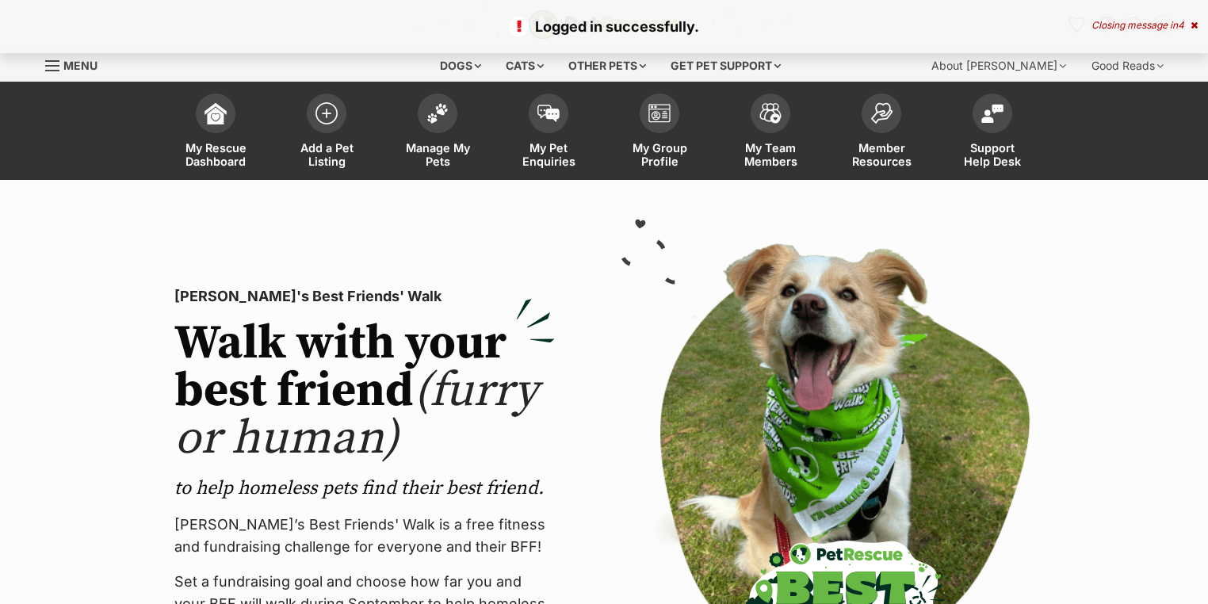 Image resolution: width=1208 pixels, height=604 pixels. I want to click on span: Support Help Desk, so click(993, 155).